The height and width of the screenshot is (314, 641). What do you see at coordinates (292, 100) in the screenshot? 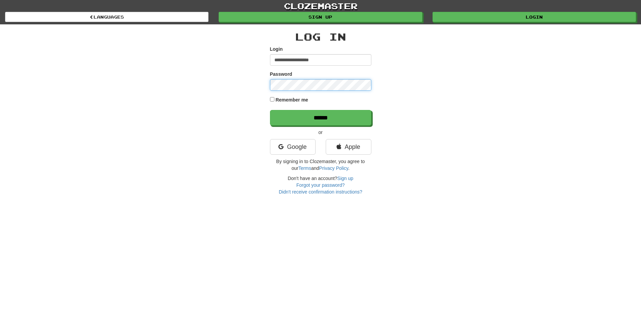
I see `label: Remember me` at bounding box center [292, 100].